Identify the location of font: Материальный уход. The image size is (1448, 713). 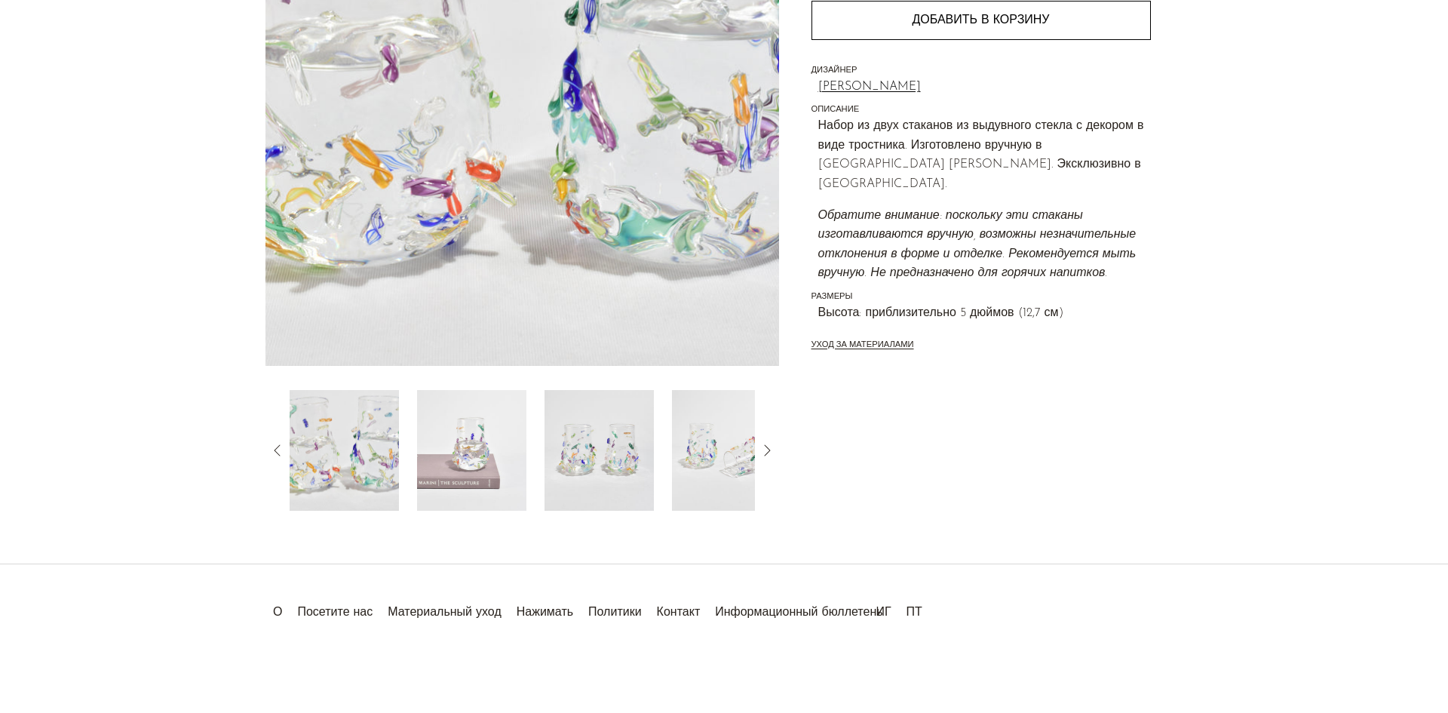
(444, 612).